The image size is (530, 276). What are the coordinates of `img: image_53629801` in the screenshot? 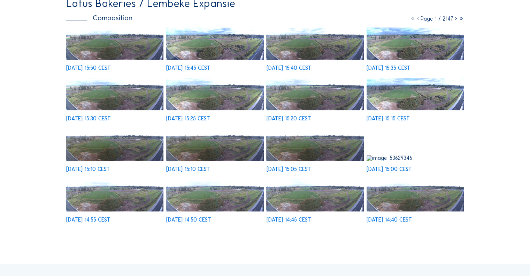 It's located at (415, 94).